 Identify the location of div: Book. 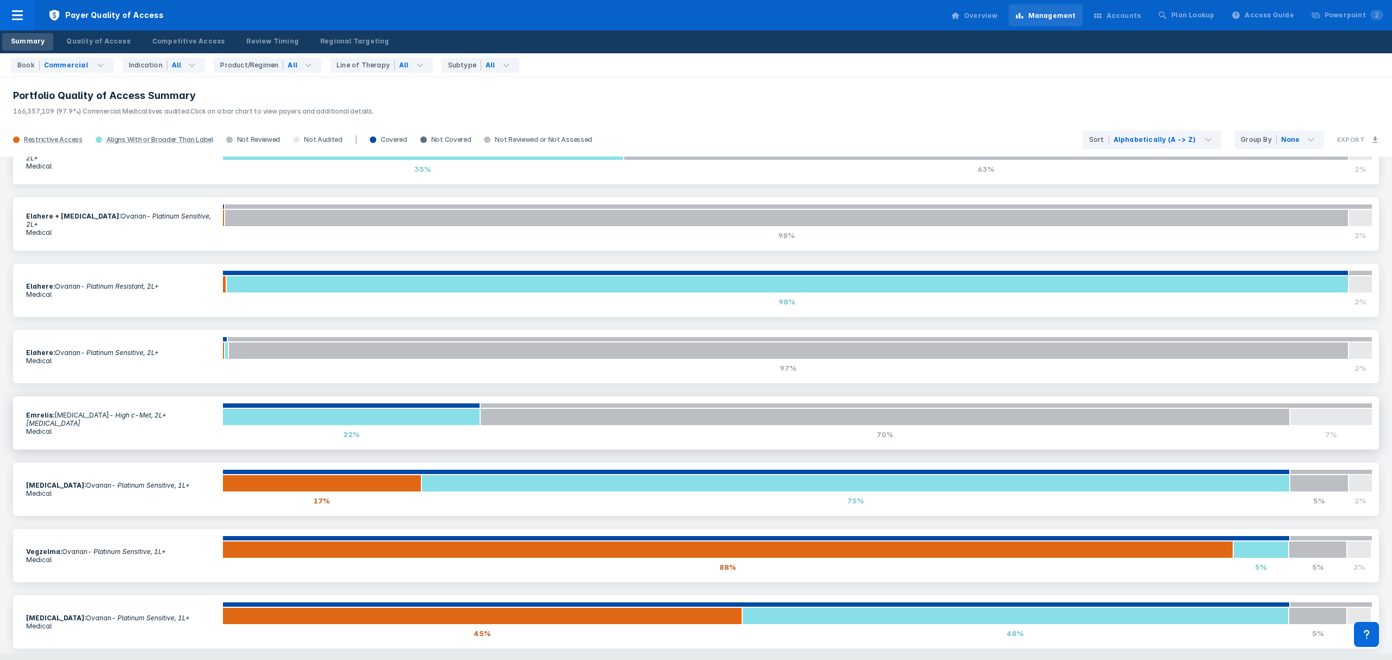
(28, 65).